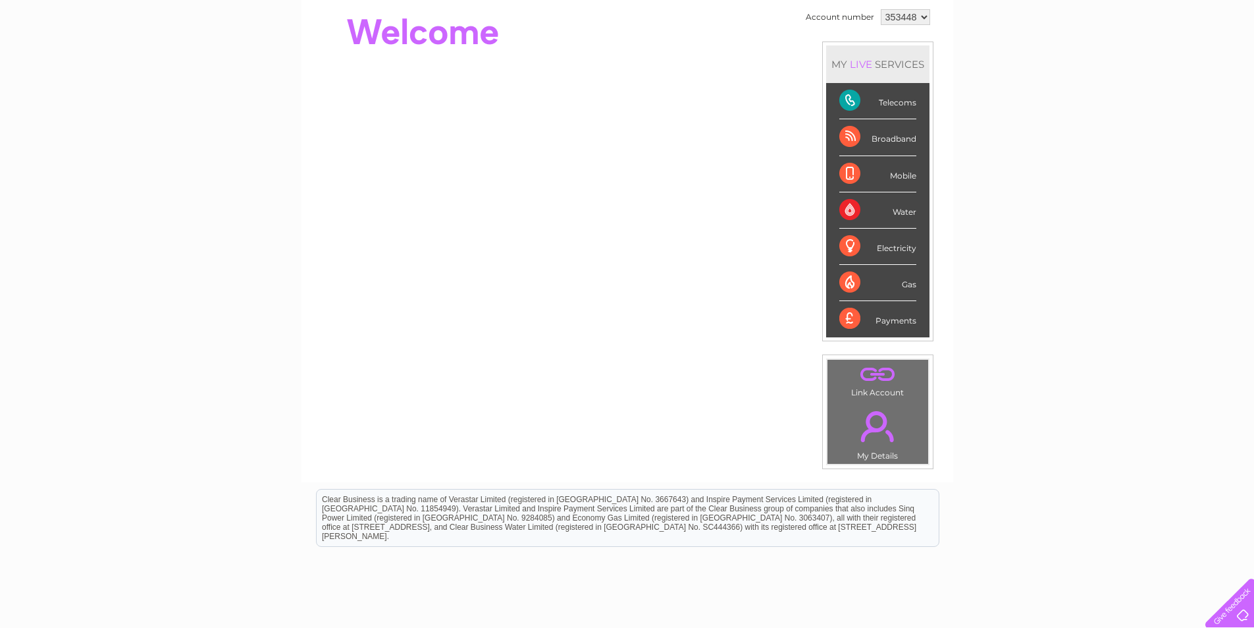 The width and height of the screenshot is (1254, 628). I want to click on div: Payments, so click(878, 319).